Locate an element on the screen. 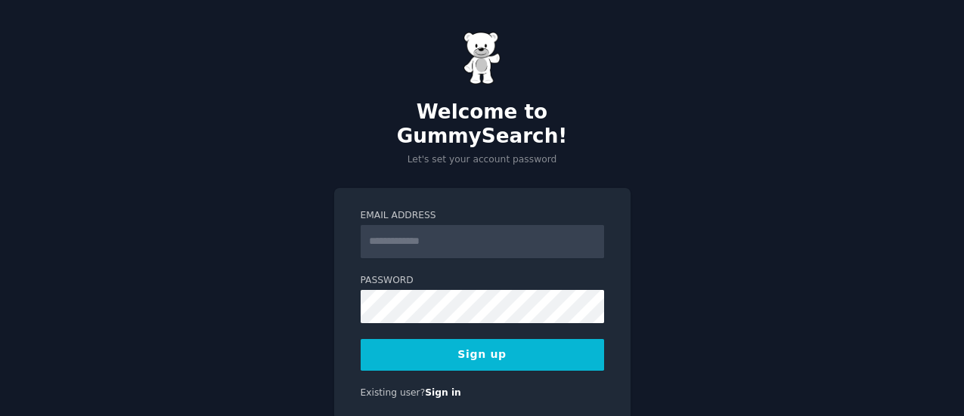  label: Email Address is located at coordinates (482, 216).